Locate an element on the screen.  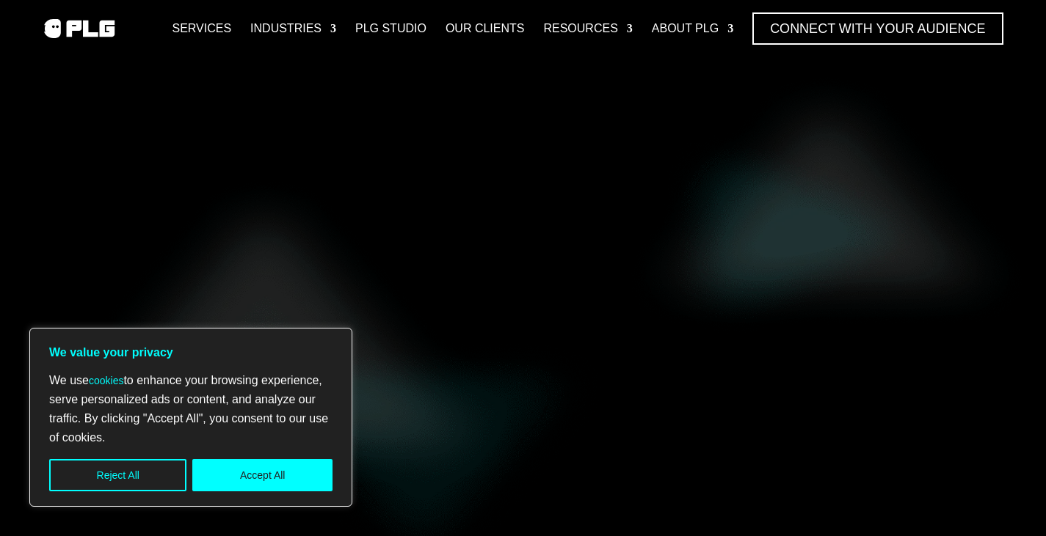
button: Reject All is located at coordinates (117, 475).